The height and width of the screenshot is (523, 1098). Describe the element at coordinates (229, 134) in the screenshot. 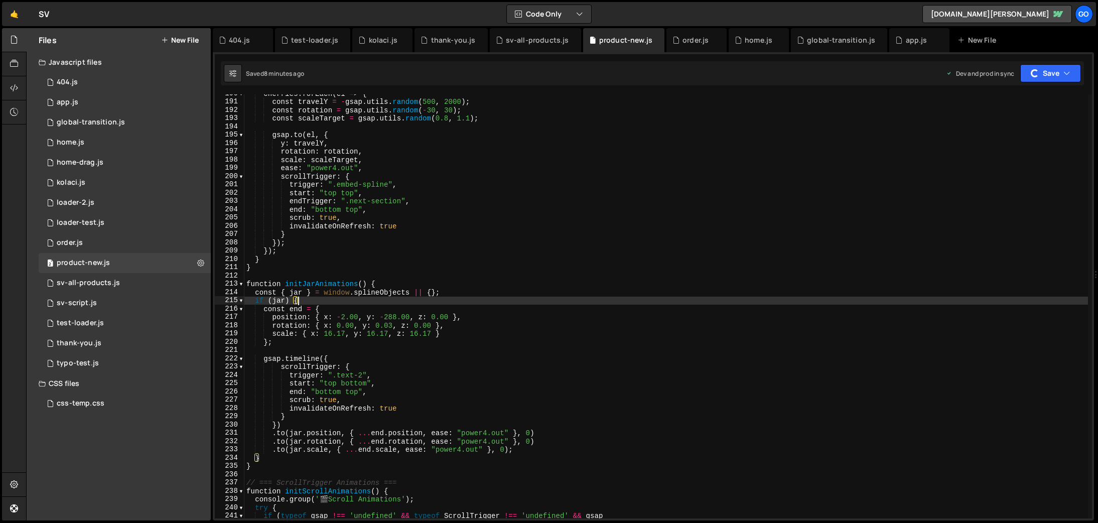

I see `div: 195` at that location.